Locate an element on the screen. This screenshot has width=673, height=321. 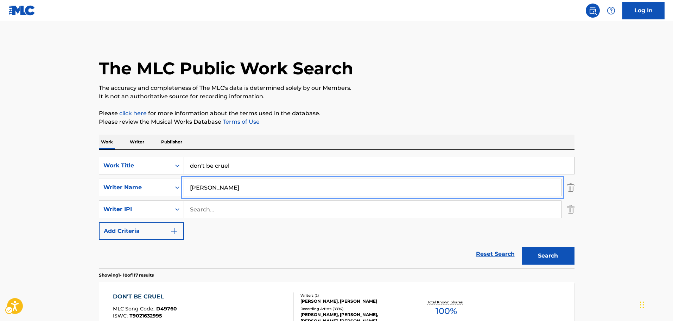
p: It is not an authoritative source for recording information. is located at coordinates (337, 96).